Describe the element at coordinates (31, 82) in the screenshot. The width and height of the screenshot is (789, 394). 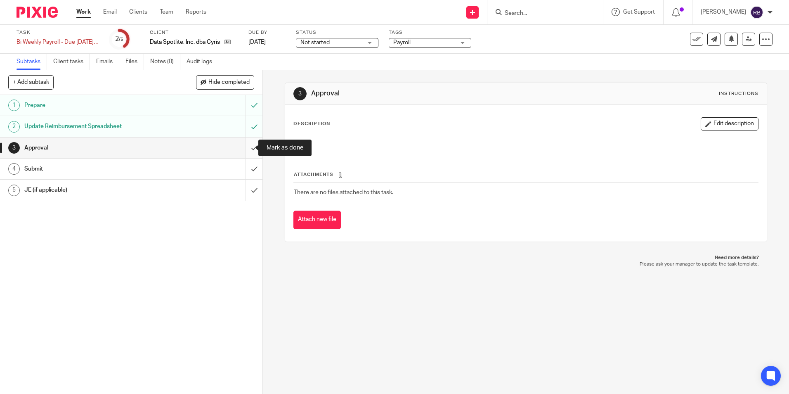
I see `button: + Add subtask` at that location.